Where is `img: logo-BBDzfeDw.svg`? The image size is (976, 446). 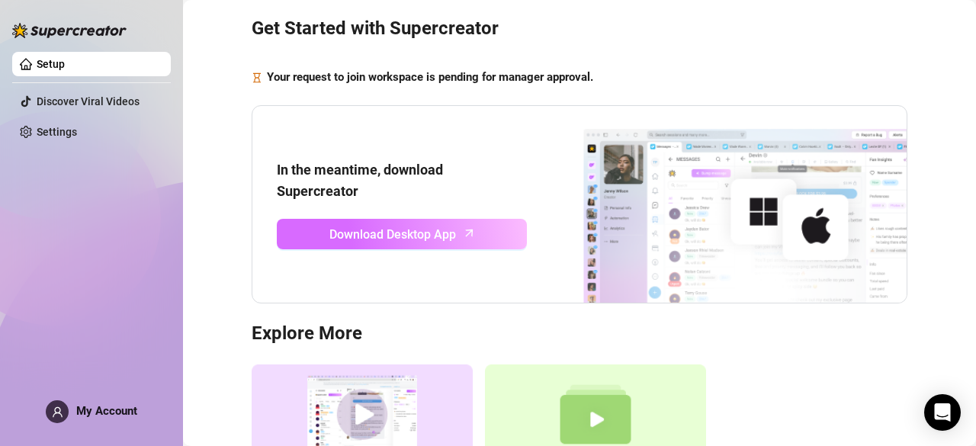 img: logo-BBDzfeDw.svg is located at coordinates (69, 30).